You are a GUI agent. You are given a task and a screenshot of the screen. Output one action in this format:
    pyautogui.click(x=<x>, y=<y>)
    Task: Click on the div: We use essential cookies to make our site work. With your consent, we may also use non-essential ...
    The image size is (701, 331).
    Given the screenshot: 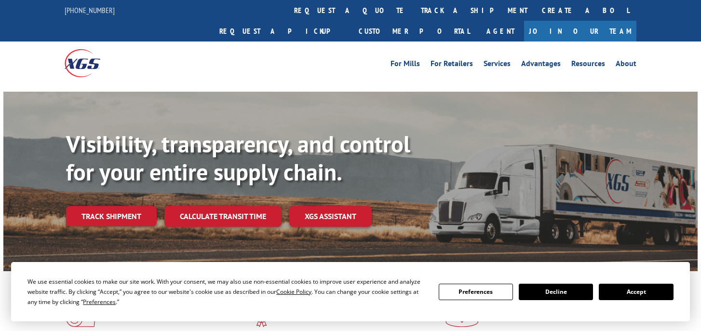 What is the action you would take?
    pyautogui.click(x=227, y=291)
    